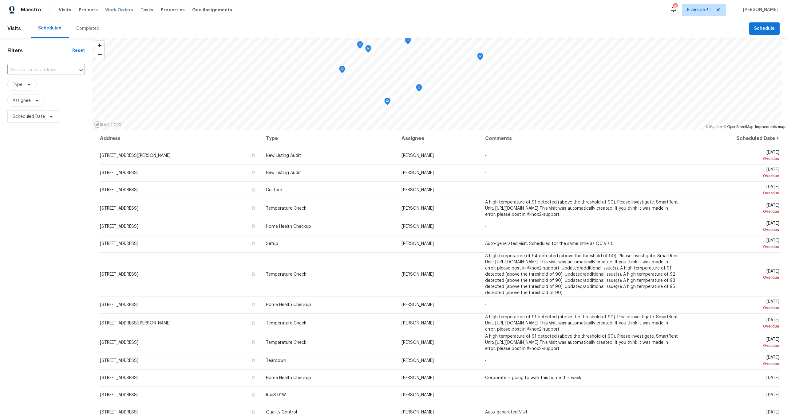 This screenshot has width=787, height=415. I want to click on div: Reset, so click(78, 51).